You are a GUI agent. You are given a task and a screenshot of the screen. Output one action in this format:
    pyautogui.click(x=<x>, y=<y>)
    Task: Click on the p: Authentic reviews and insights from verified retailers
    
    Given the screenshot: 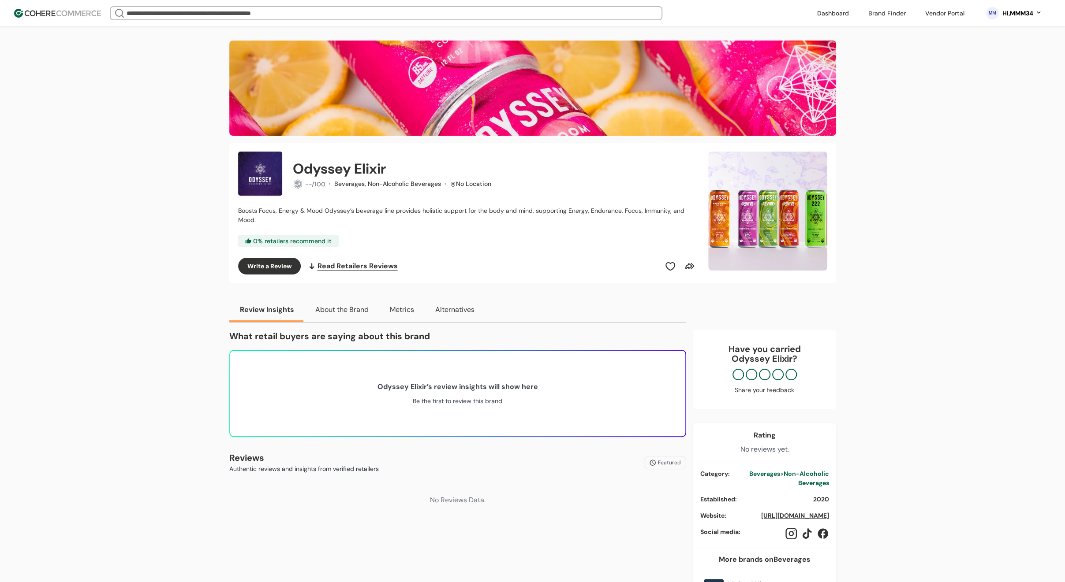 What is the action you would take?
    pyautogui.click(x=304, y=469)
    